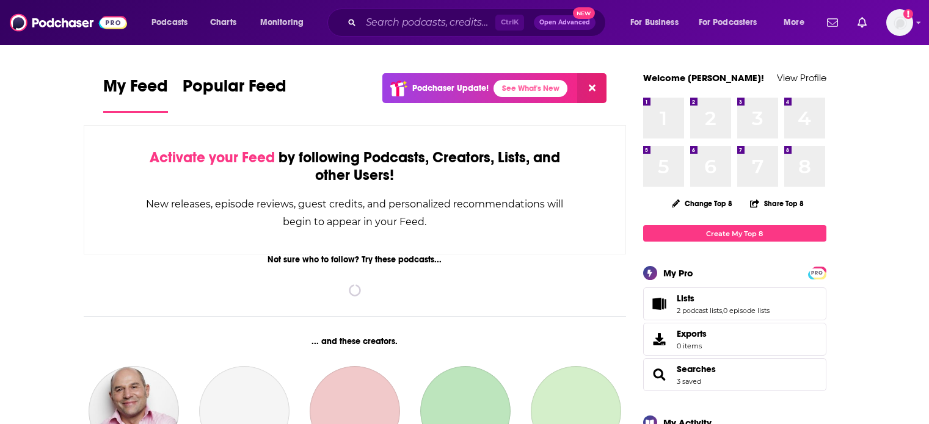 The image size is (929, 424). What do you see at coordinates (530, 89) in the screenshot?
I see `a: See What's New` at bounding box center [530, 89].